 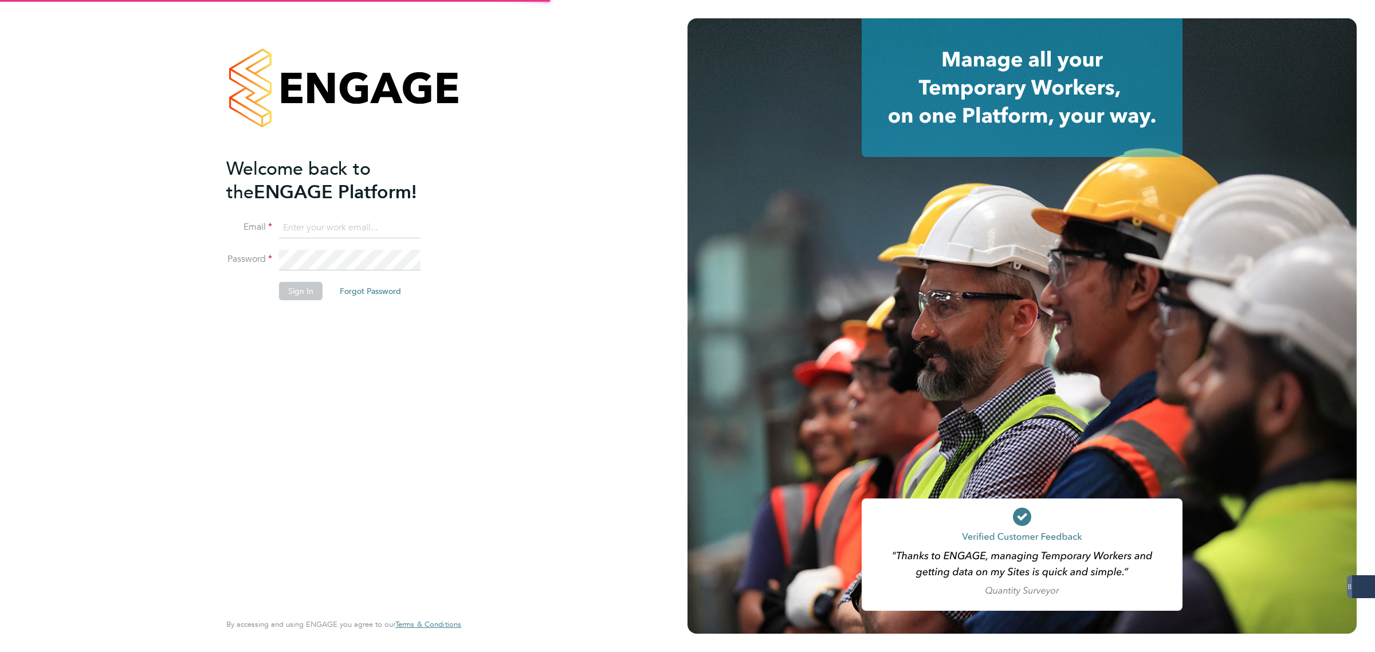 I want to click on label: Email, so click(x=249, y=227).